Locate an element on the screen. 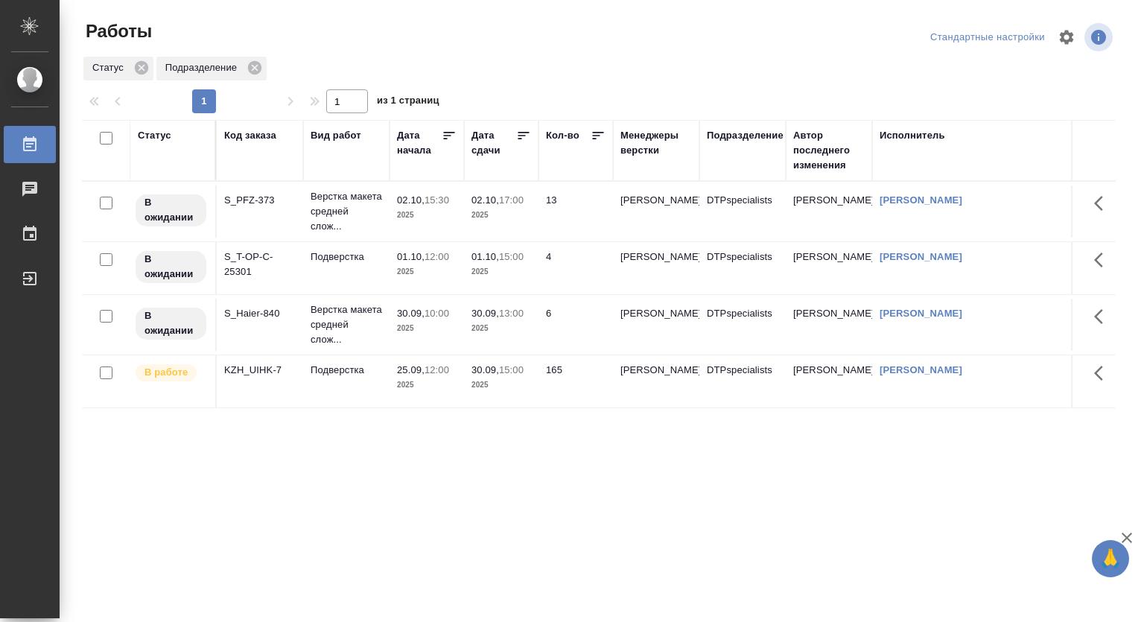  p: Статус is located at coordinates (110, 68).